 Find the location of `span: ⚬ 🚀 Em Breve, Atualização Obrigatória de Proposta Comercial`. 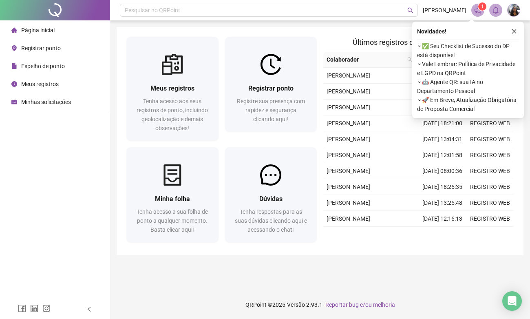

span: ⚬ 🚀 Em Breve, Atualização Obrigatória de Proposta Comercial is located at coordinates (468, 104).